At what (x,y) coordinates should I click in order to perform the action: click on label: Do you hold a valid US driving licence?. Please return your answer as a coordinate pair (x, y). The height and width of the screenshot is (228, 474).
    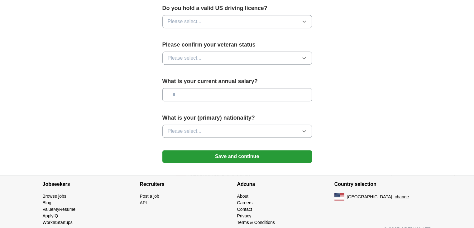
    Looking at the image, I should click on (237, 8).